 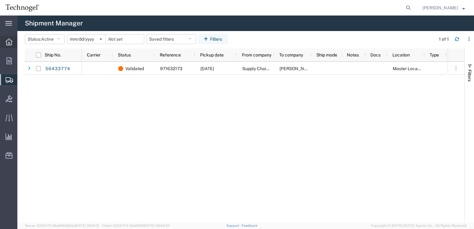 What do you see at coordinates (234, 225) in the screenshot?
I see `a: Support` at bounding box center [234, 225].